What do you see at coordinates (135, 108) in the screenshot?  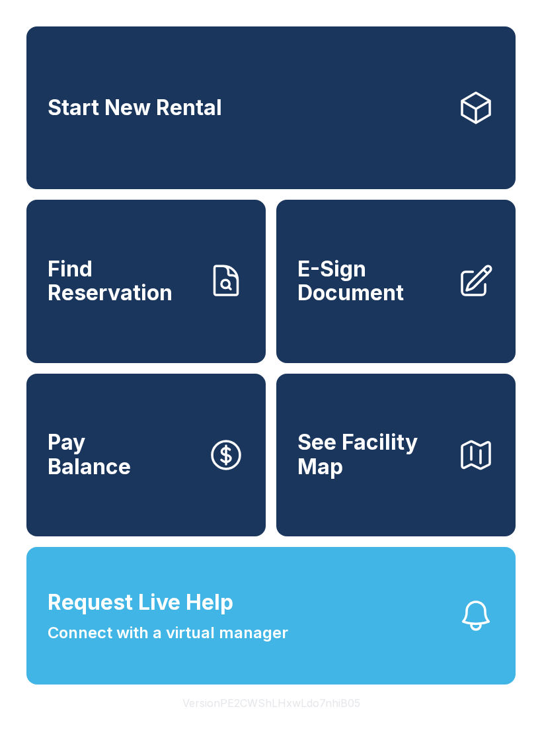 I see `span: Start New Rental` at bounding box center [135, 108].